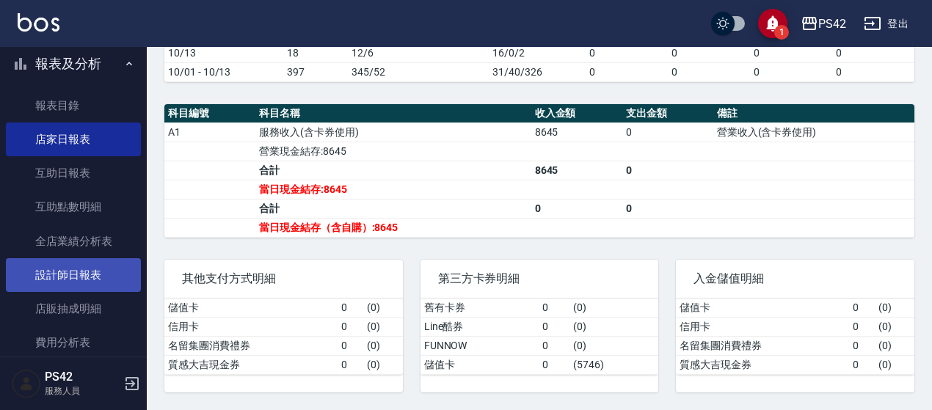 The width and height of the screenshot is (932, 410). What do you see at coordinates (539, 279) in the screenshot?
I see `span: 第三方卡券明細` at bounding box center [539, 279].